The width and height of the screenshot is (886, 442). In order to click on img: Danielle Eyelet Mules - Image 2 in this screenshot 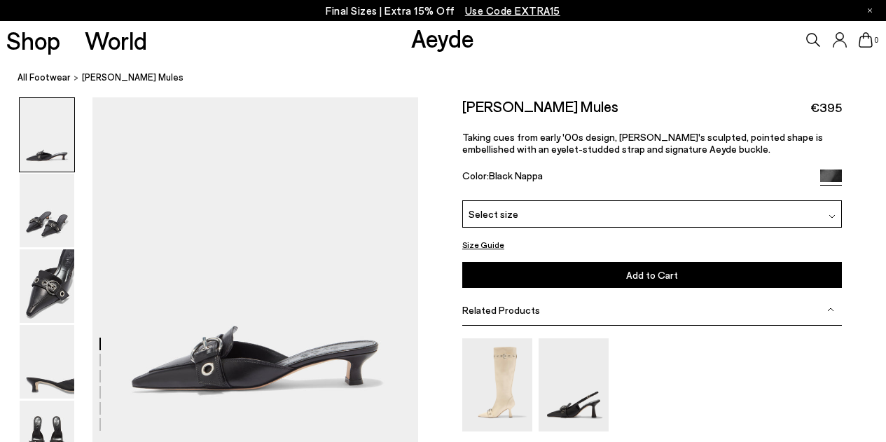, I will do `click(47, 210)`.